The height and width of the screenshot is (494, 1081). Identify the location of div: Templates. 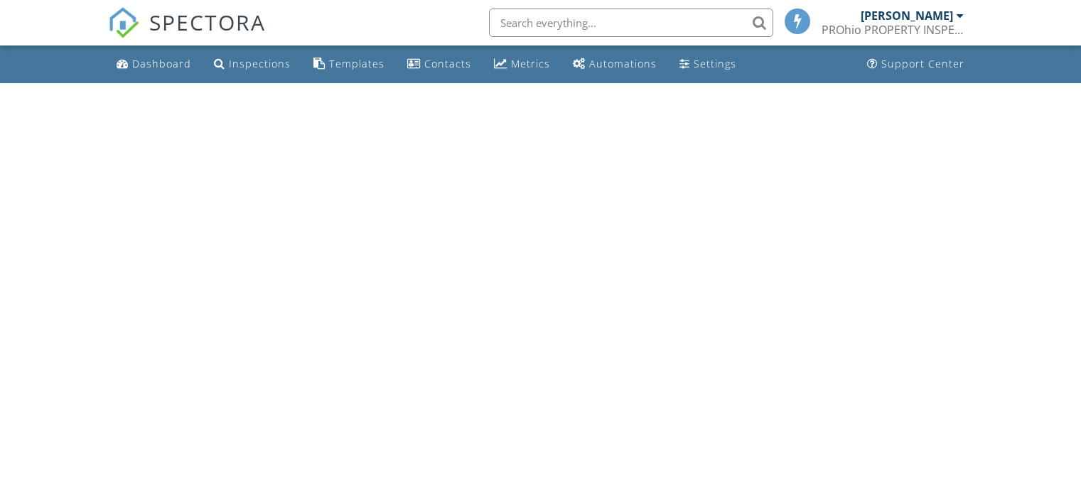
(357, 63).